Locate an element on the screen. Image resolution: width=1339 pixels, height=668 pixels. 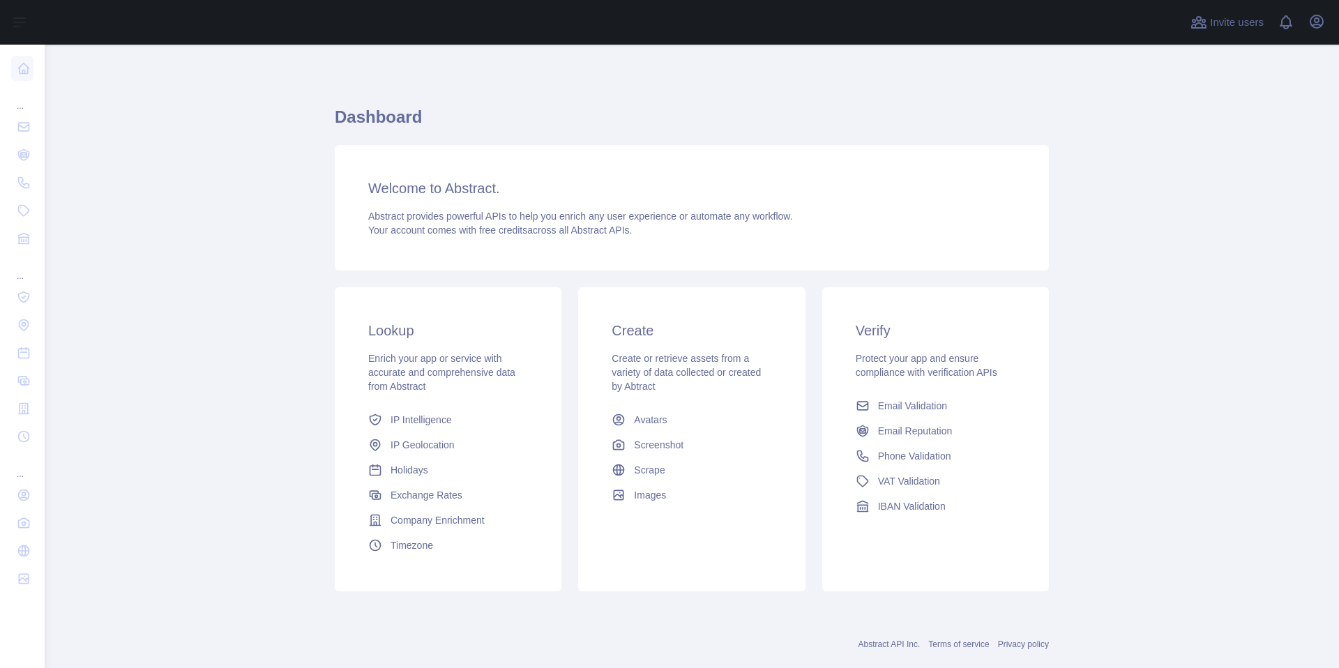
span: Holidays is located at coordinates (409, 470).